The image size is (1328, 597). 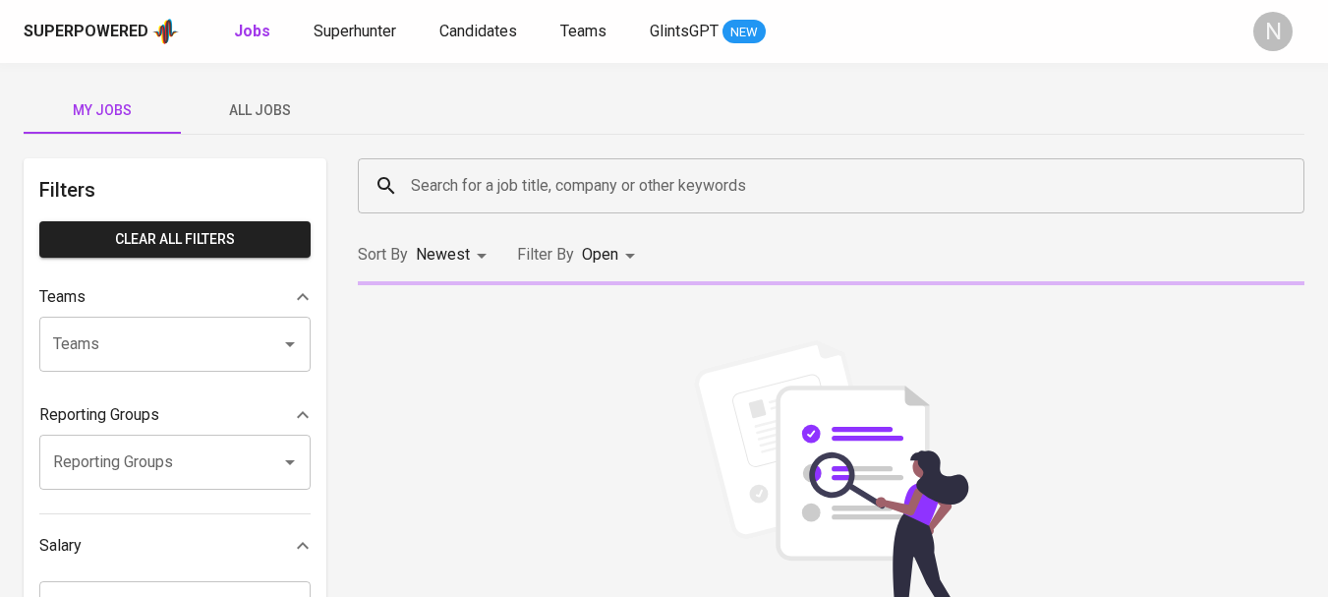 I want to click on div: N, so click(x=1273, y=31).